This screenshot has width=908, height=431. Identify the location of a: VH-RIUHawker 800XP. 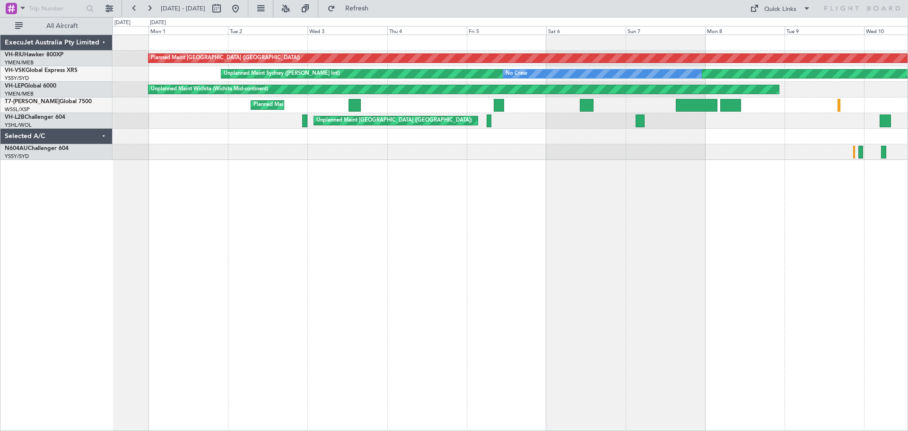
(34, 55).